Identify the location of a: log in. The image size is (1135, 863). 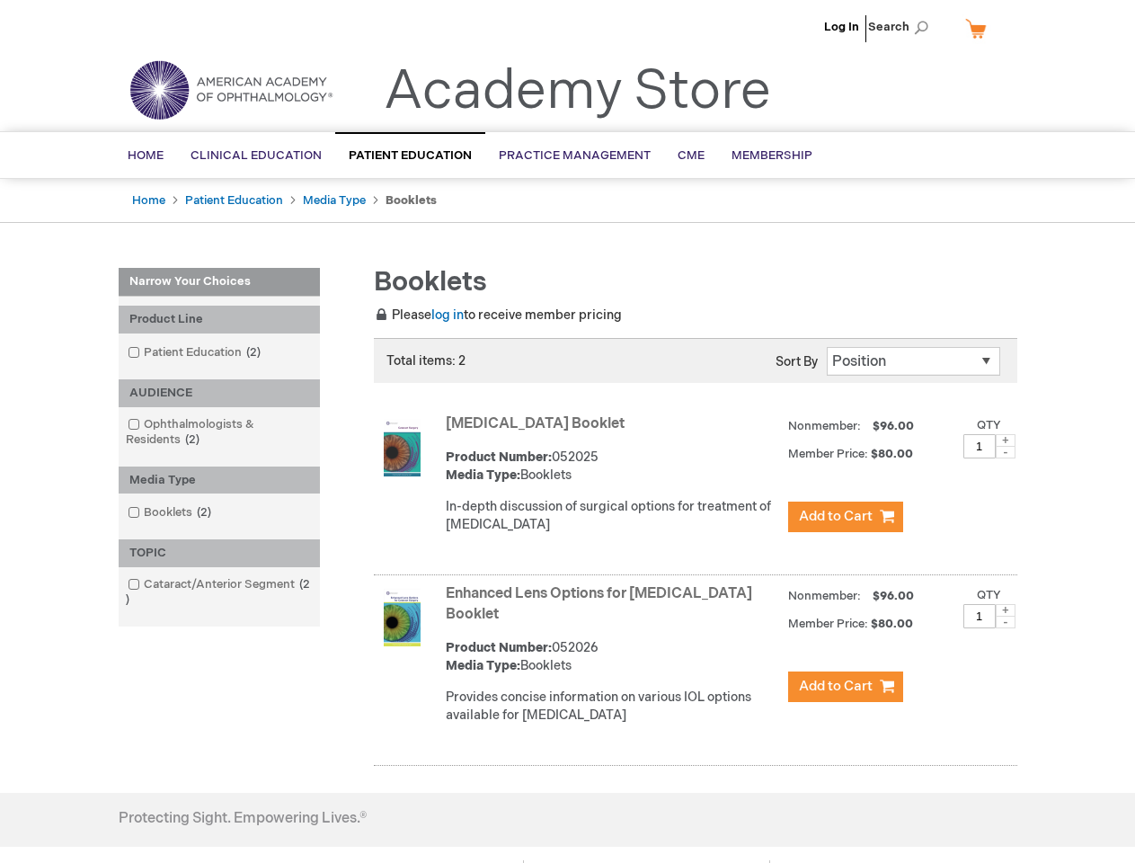
(447, 314).